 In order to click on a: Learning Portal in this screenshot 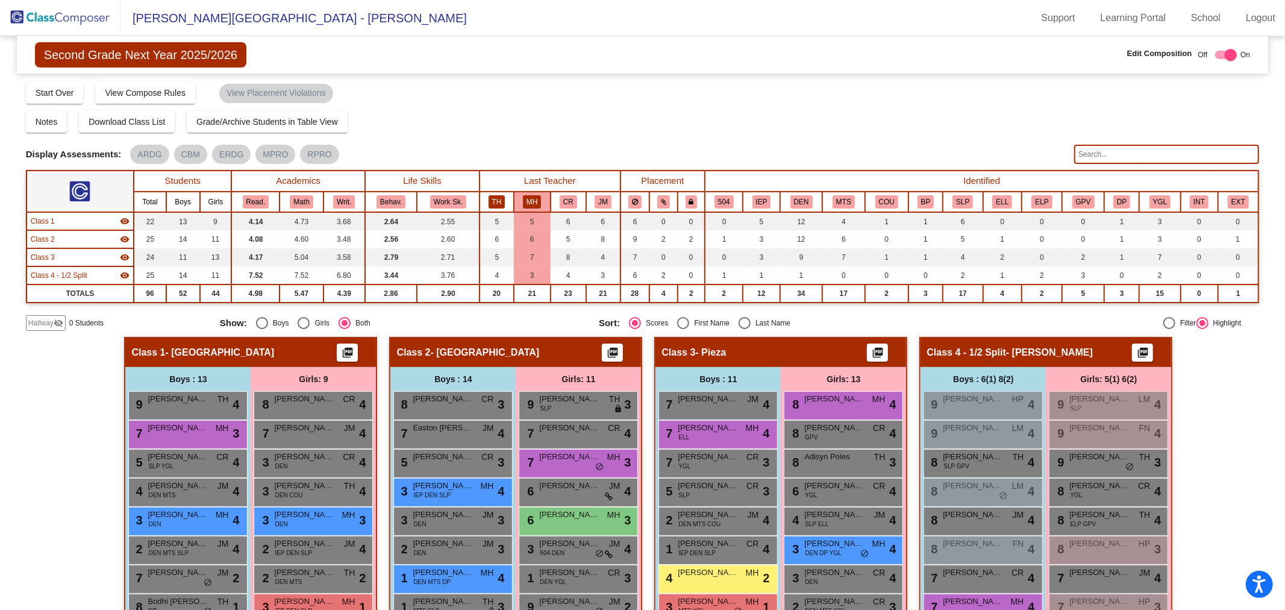, I will do `click(1133, 18)`.